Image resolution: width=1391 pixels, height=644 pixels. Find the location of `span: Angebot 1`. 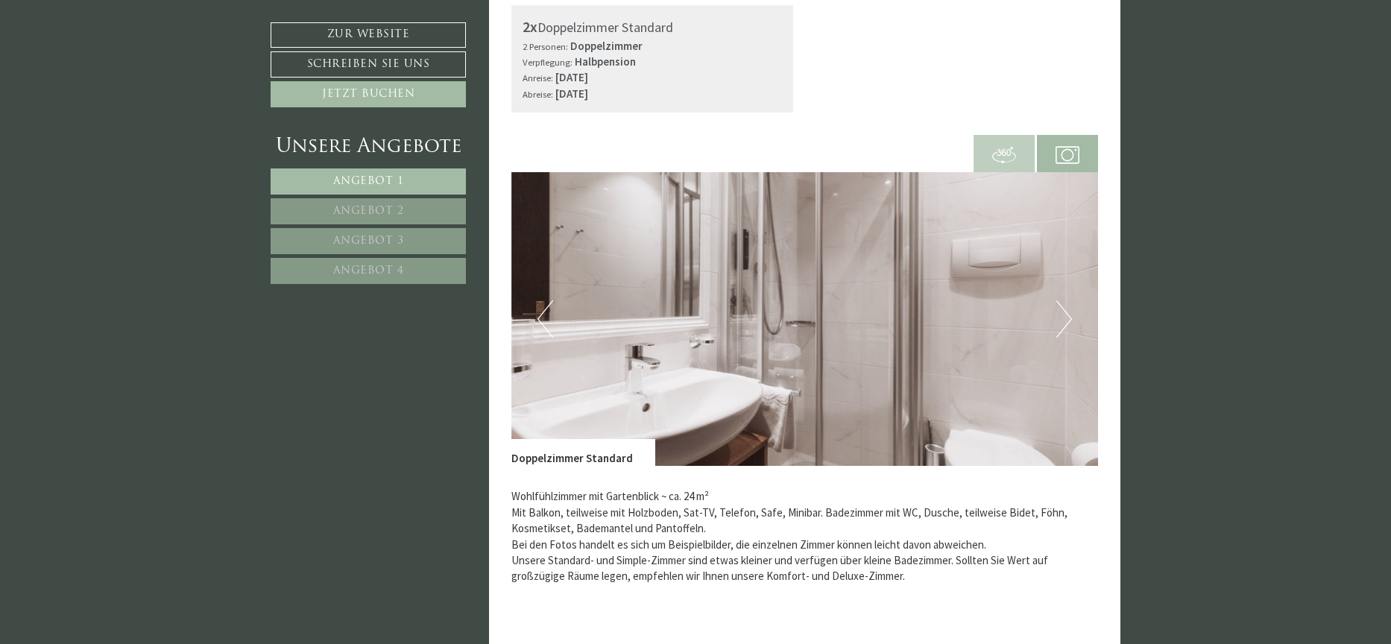

span: Angebot 1 is located at coordinates (368, 181).